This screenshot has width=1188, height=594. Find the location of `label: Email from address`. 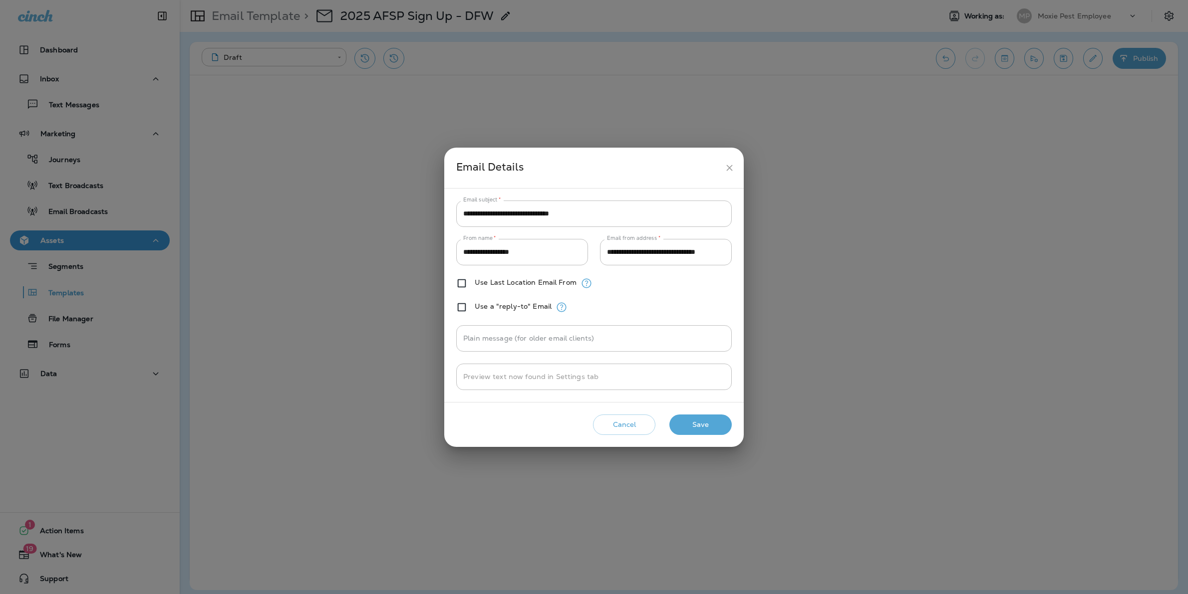

label: Email from address is located at coordinates (633, 238).